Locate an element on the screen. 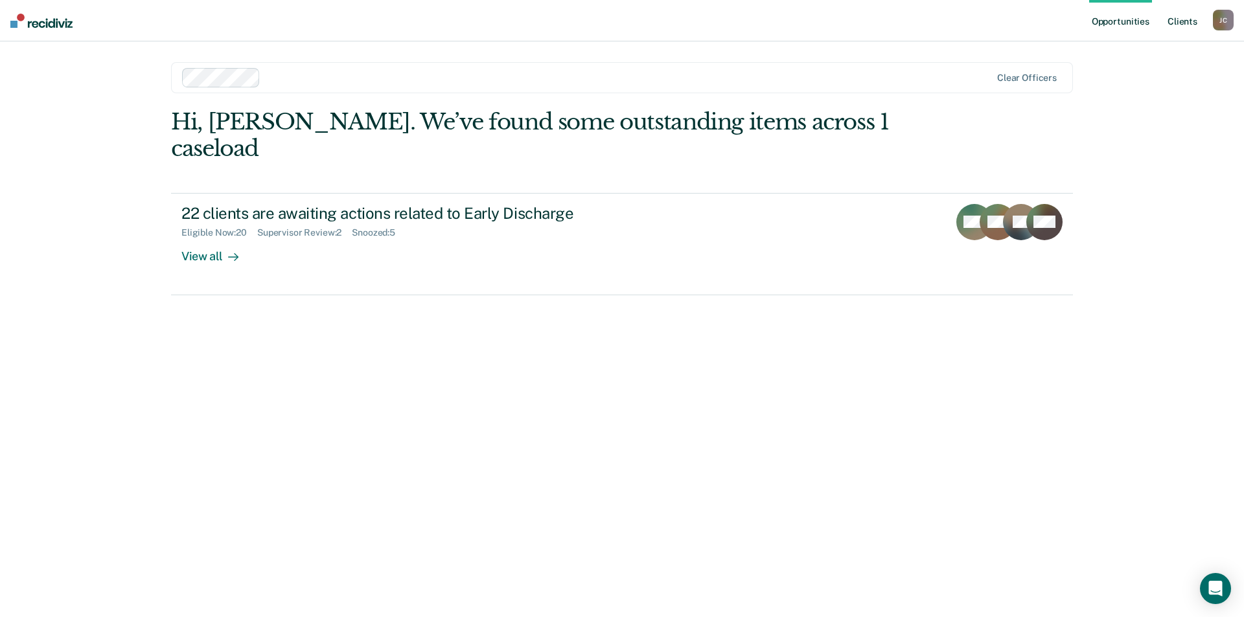  div: Eligible Now : 20 is located at coordinates (219, 233).